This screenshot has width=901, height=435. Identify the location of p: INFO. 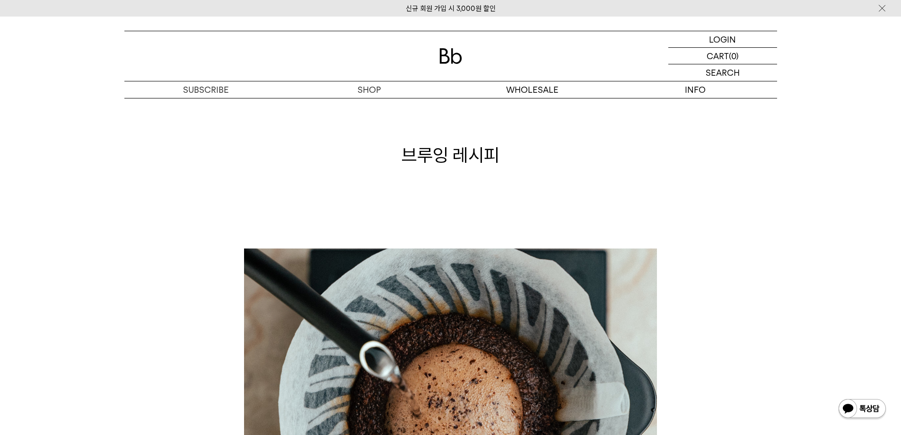
(695, 89).